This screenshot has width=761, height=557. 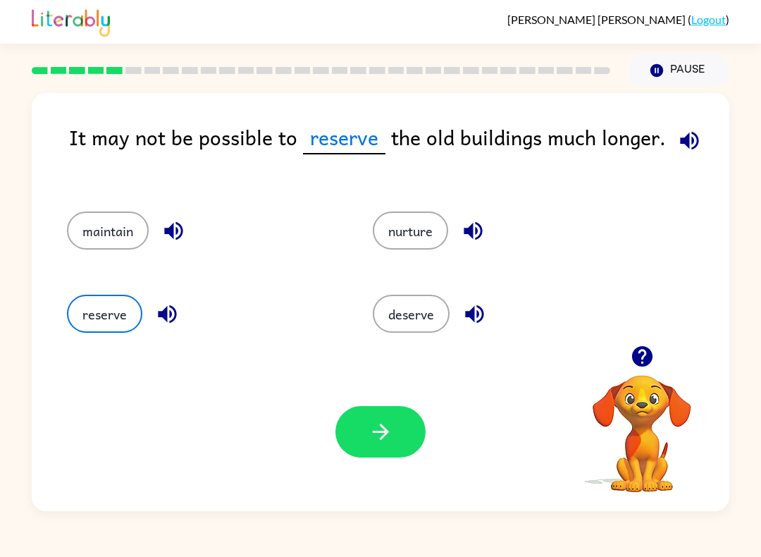 I want to click on img: Literably, so click(x=70, y=21).